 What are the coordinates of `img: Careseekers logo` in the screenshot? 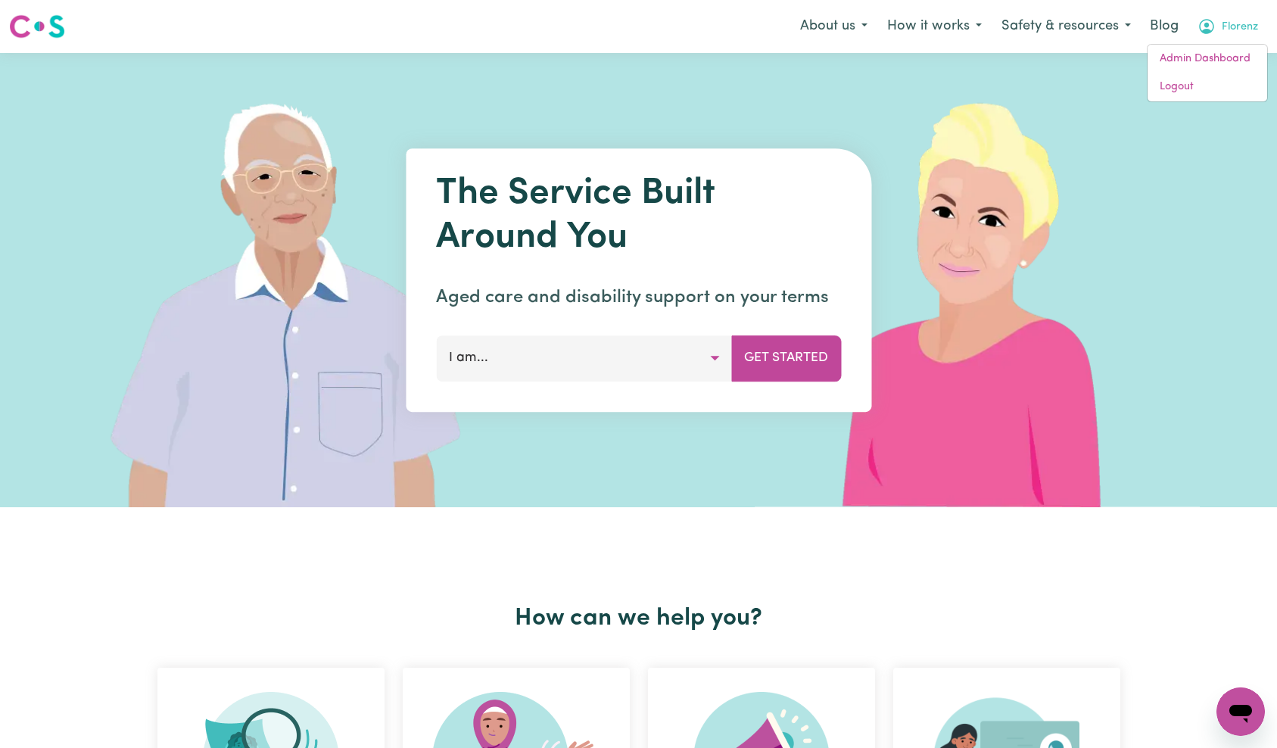 It's located at (37, 26).